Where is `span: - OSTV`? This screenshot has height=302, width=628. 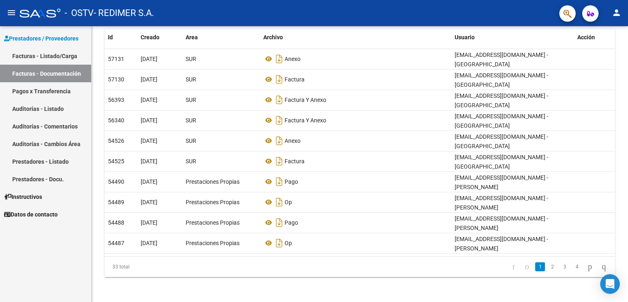 span: - OSTV is located at coordinates (79, 13).